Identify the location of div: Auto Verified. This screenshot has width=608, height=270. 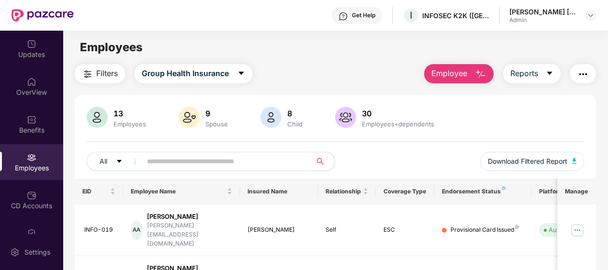
(568, 230).